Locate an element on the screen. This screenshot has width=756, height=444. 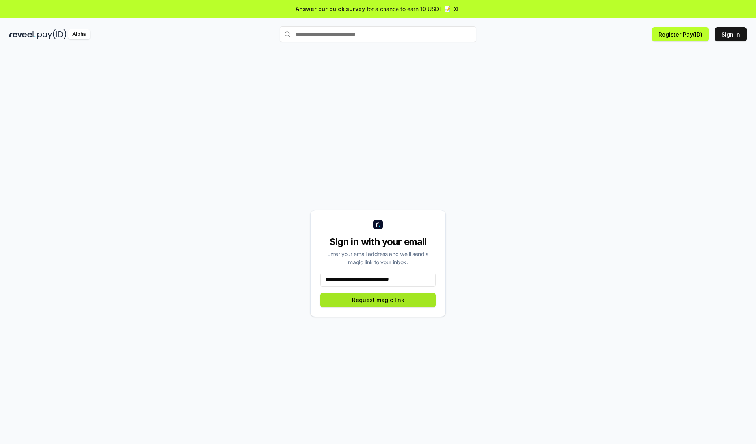
button: Sign In is located at coordinates (731, 34).